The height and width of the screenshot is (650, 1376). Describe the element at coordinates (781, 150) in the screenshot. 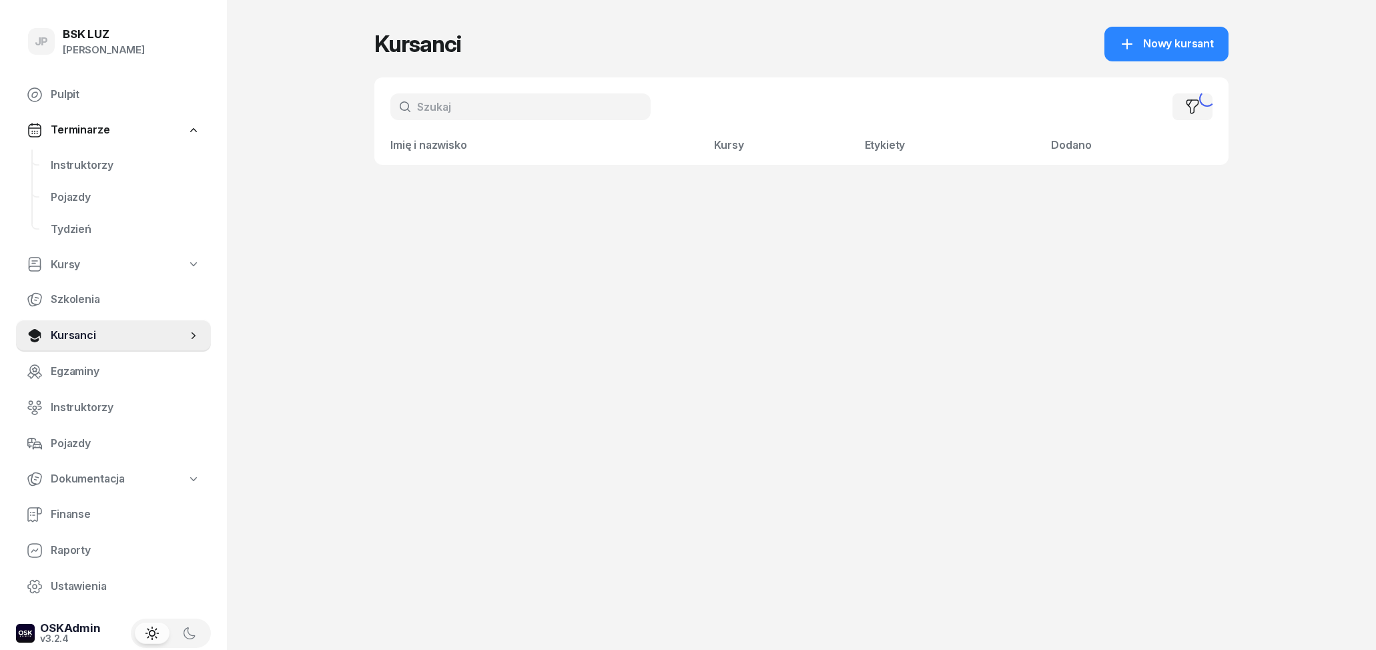

I see `th: Kursy` at that location.